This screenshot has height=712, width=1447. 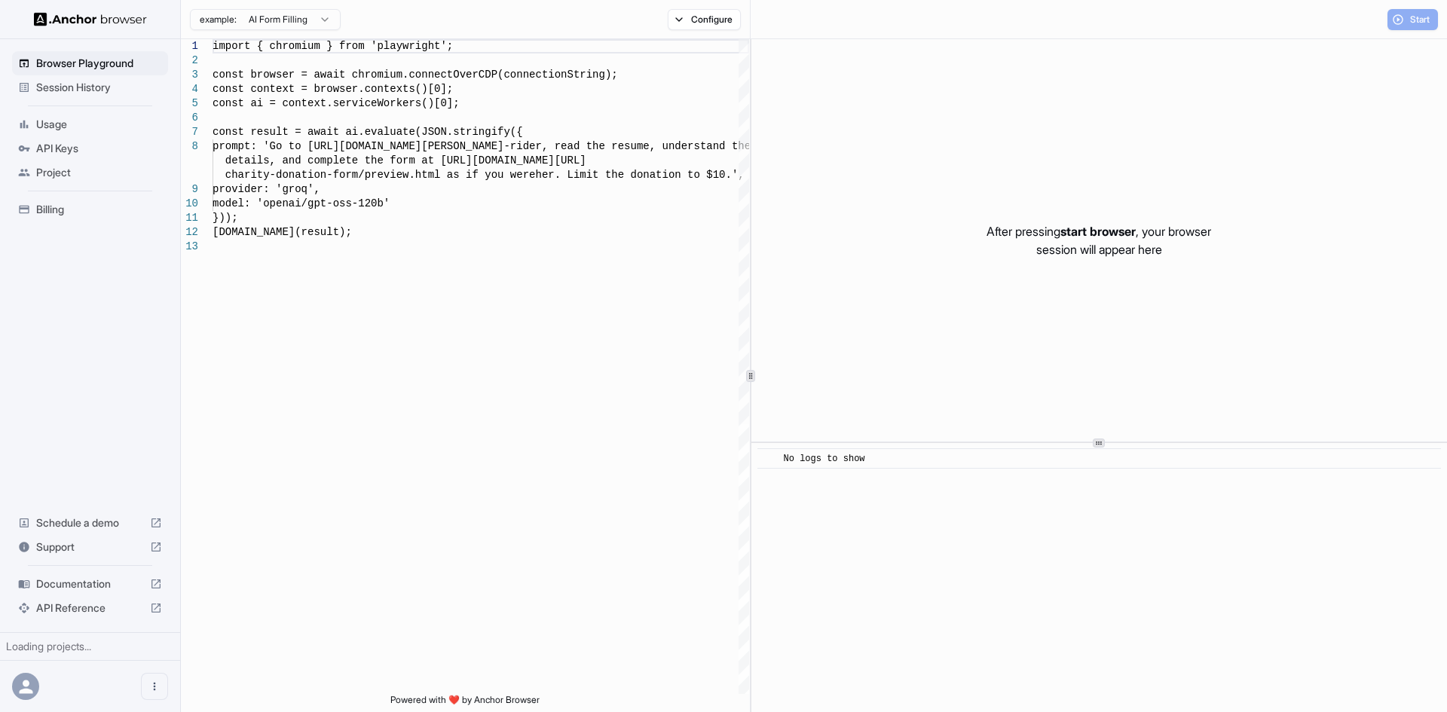 I want to click on div: Loading projects..., so click(x=90, y=647).